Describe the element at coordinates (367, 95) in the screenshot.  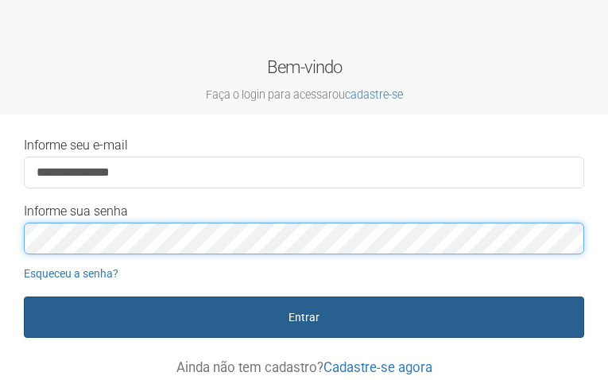
I see `span: ou` at that location.